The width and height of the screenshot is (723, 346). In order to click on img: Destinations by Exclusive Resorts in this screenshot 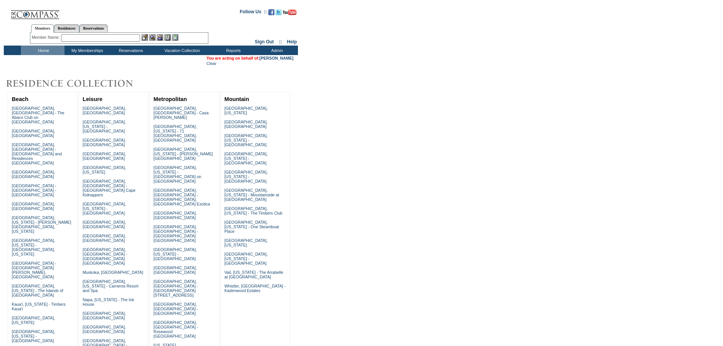, I will do `click(78, 83)`.